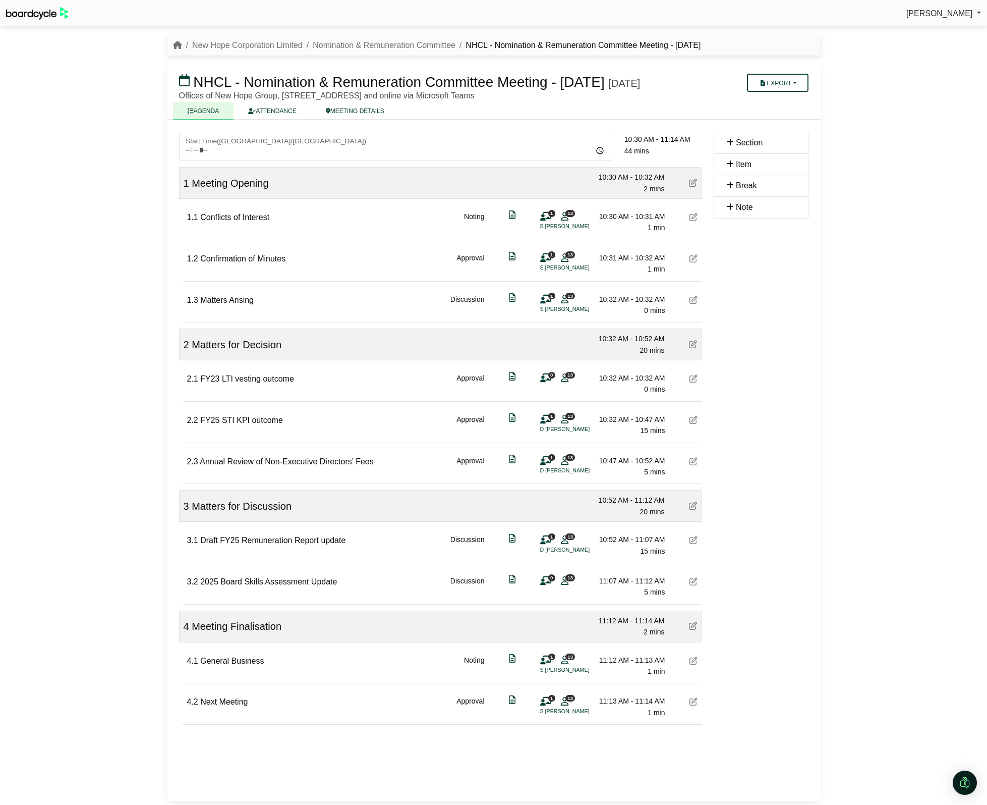 The image size is (987, 805). What do you see at coordinates (654, 310) in the screenshot?
I see `span: 0 mins` at bounding box center [654, 310].